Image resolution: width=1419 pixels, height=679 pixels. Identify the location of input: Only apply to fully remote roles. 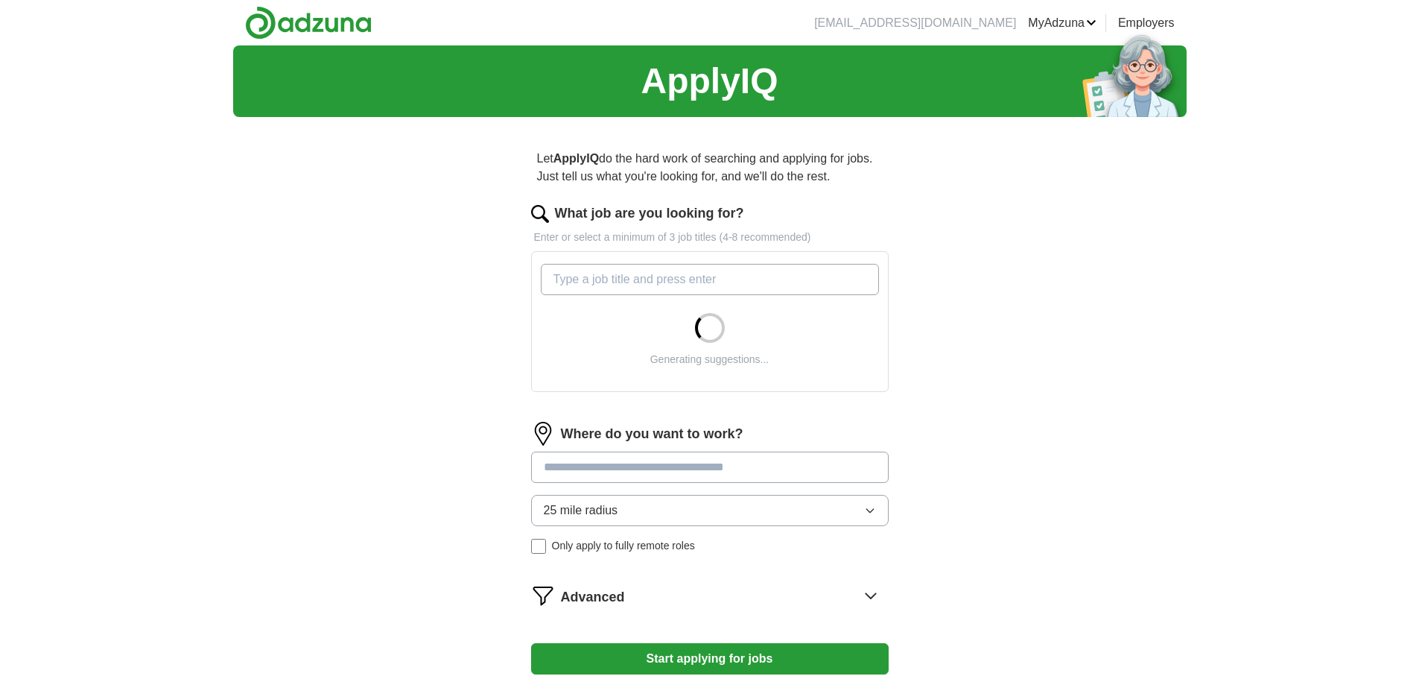
(539, 546).